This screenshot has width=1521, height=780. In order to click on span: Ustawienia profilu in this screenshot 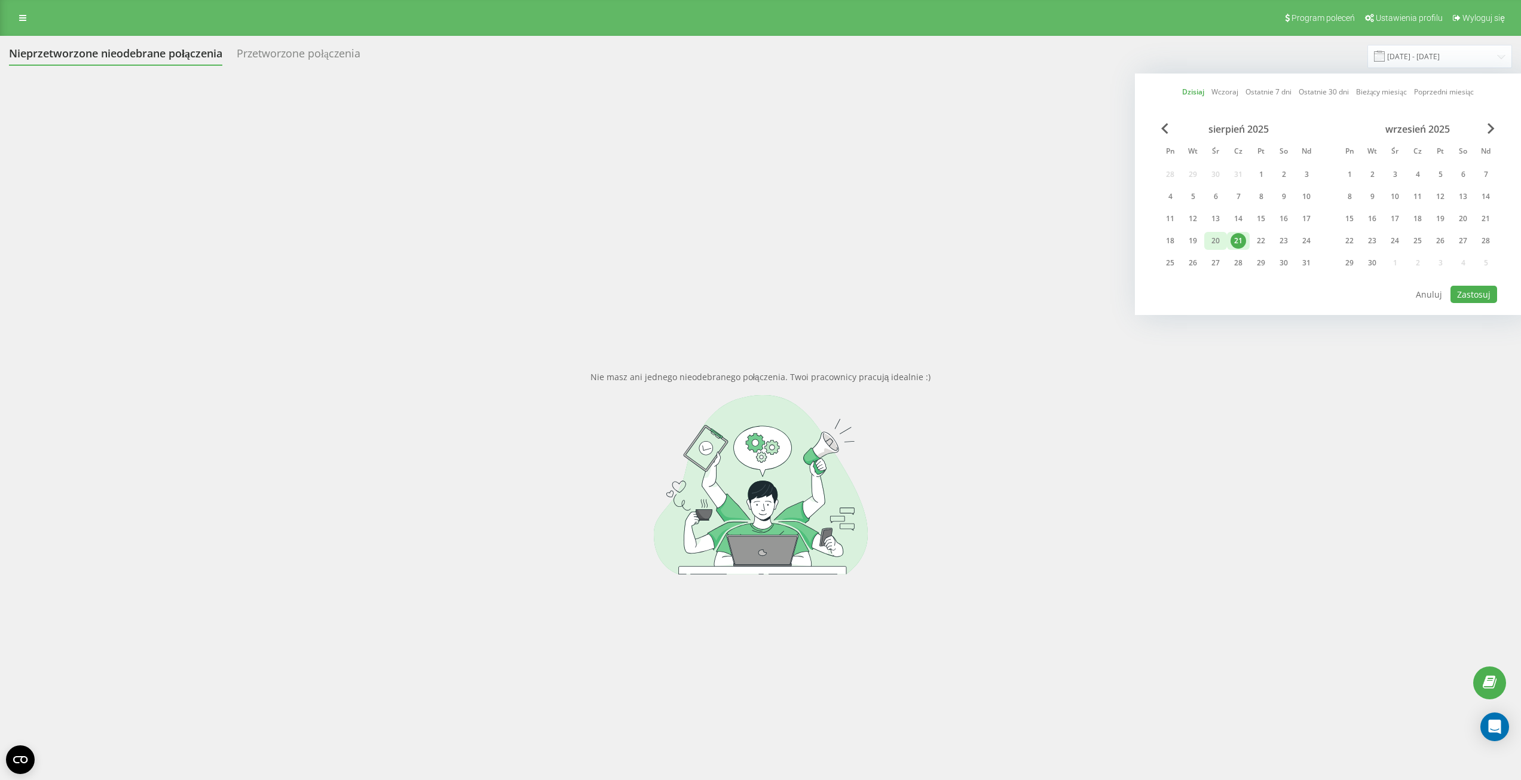, I will do `click(1409, 18)`.